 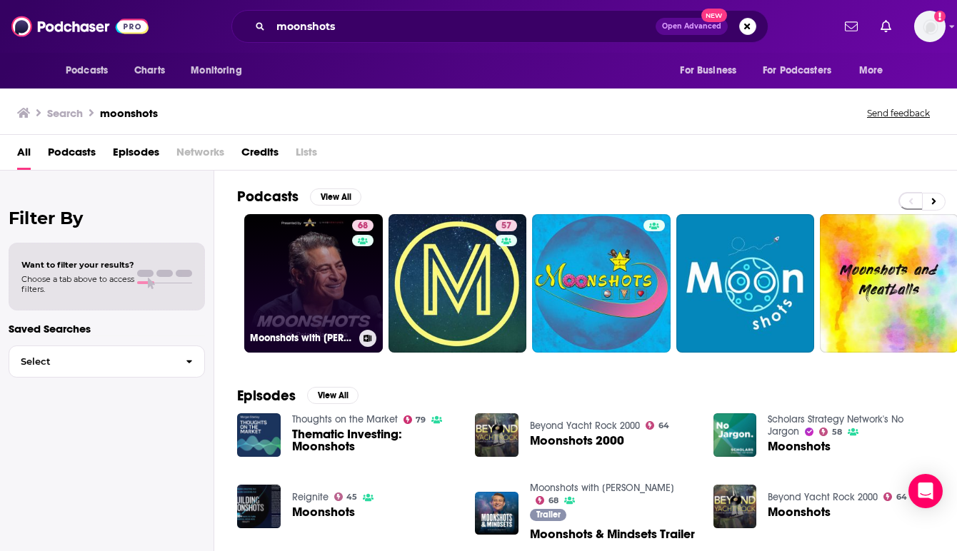 I want to click on h2: Filter By, so click(x=106, y=218).